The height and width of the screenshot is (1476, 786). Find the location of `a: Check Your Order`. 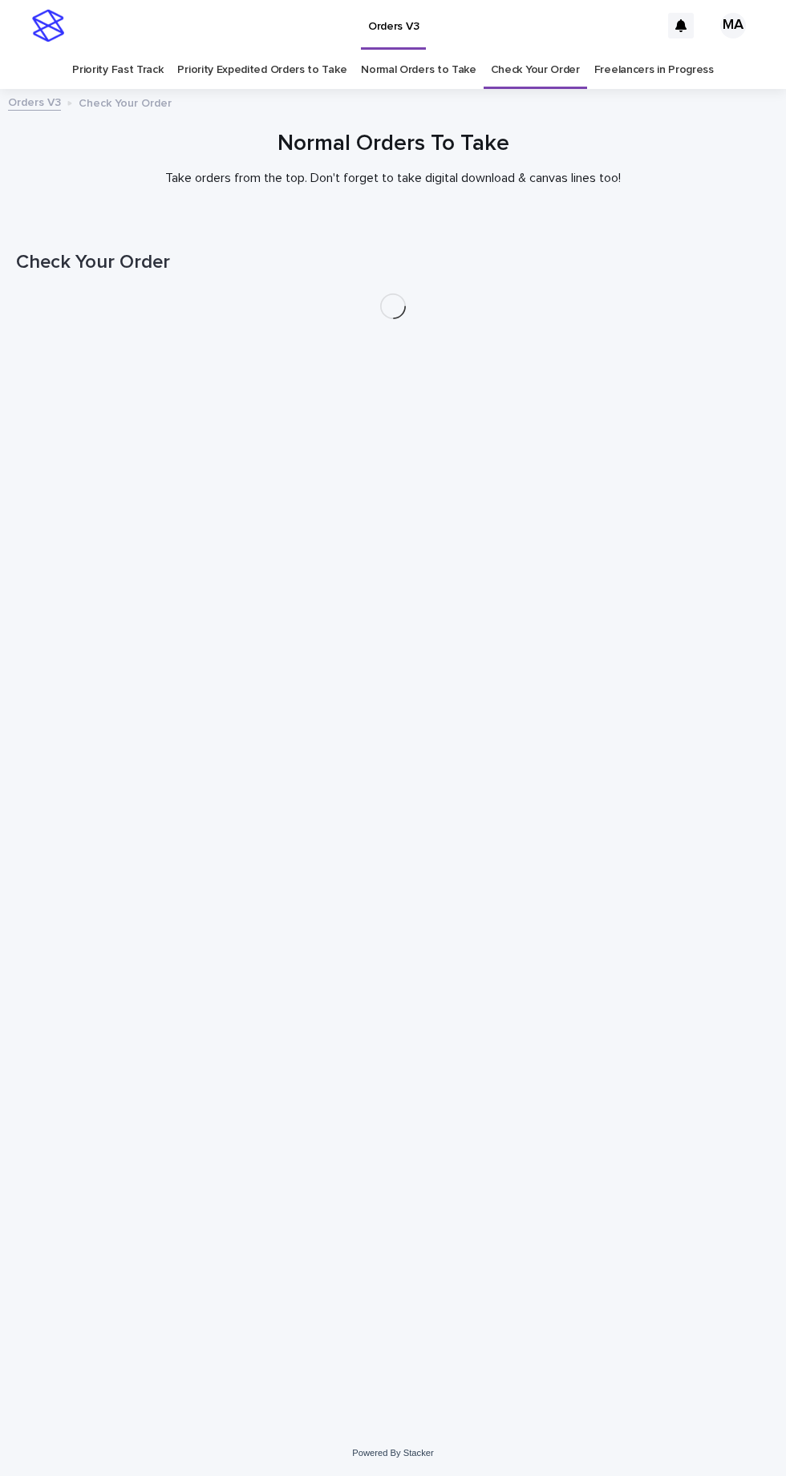

a: Check Your Order is located at coordinates (535, 70).